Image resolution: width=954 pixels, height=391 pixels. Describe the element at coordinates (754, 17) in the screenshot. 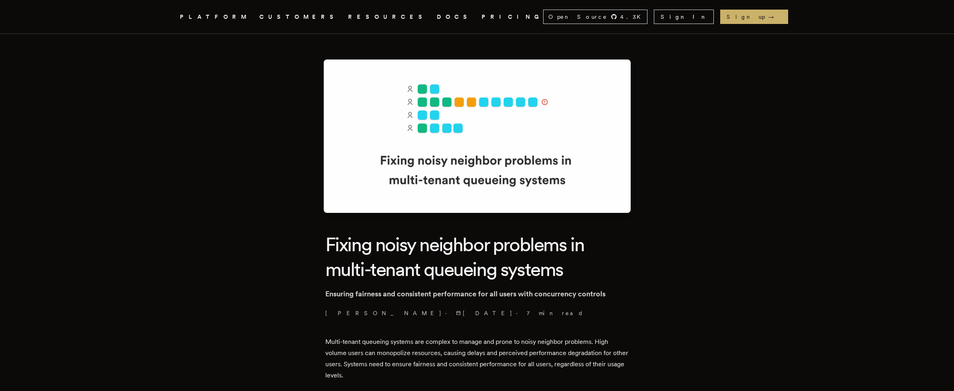

I see `a: Sign up` at that location.